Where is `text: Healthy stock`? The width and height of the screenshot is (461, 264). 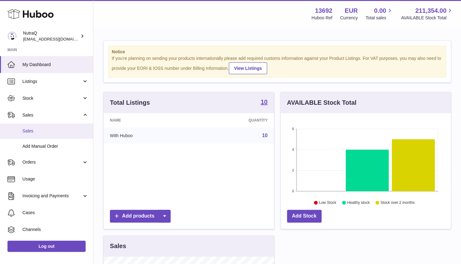 text: Healthy stock is located at coordinates (359, 202).